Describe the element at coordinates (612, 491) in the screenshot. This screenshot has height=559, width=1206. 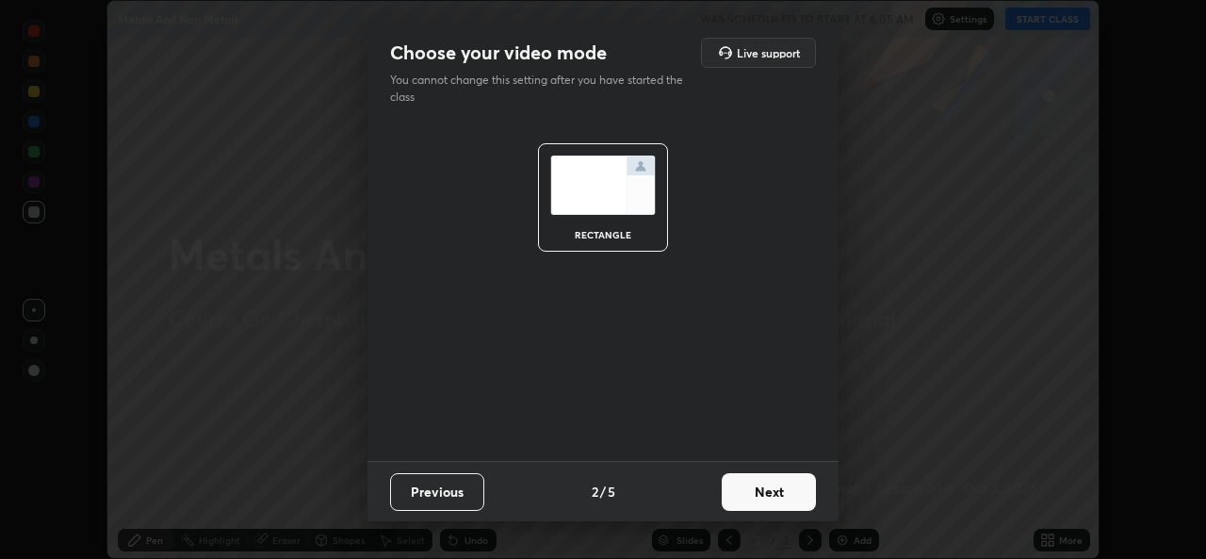
I see `h4: 5` at that location.